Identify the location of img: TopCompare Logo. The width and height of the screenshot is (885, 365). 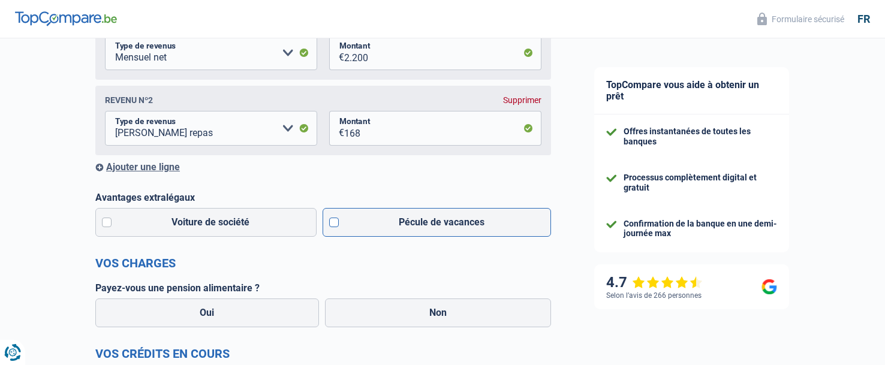
(66, 19).